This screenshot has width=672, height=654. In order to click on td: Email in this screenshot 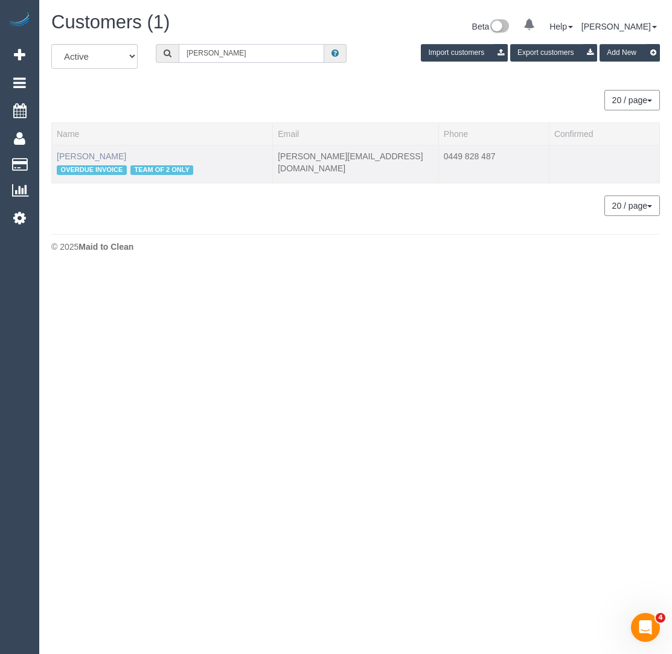, I will do `click(356, 164)`.